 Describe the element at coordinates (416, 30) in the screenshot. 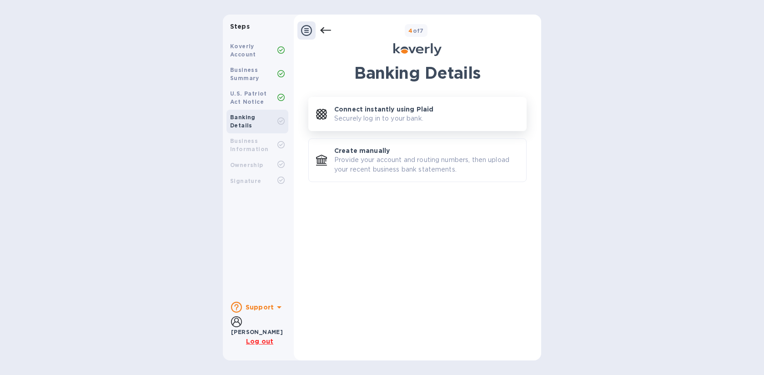

I see `b: of 7` at that location.